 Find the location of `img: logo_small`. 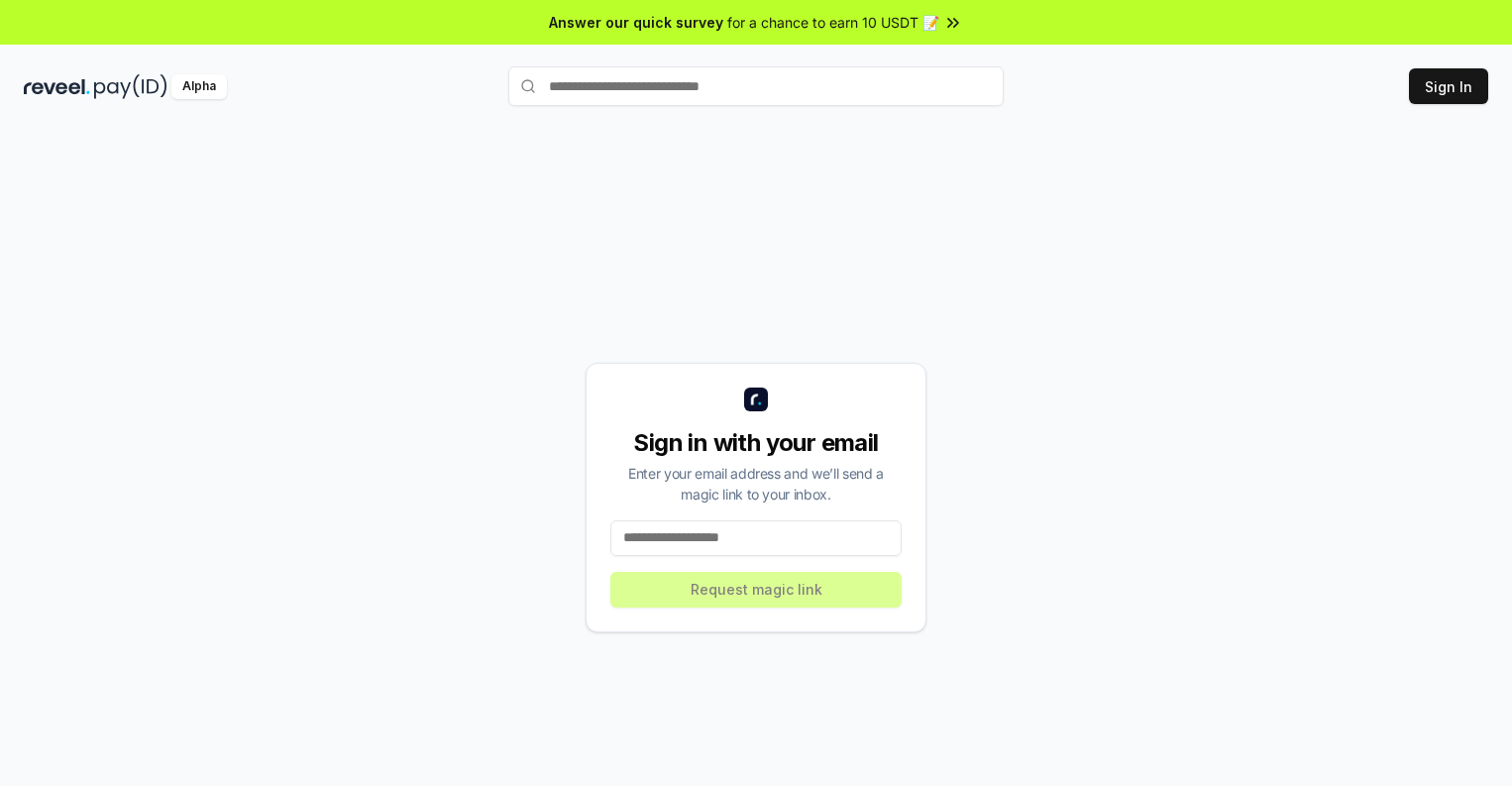

img: logo_small is located at coordinates (756, 399).